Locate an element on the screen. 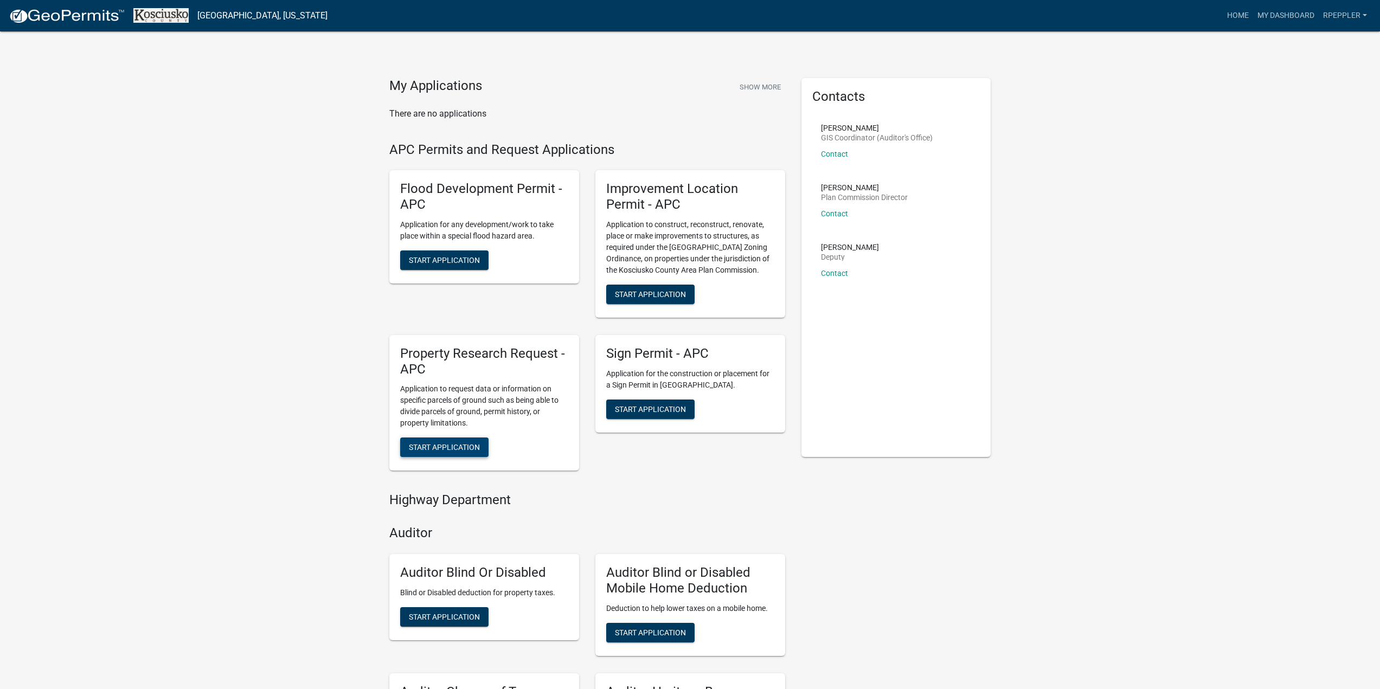 This screenshot has width=1380, height=689. a: My Dashboard is located at coordinates (1285, 16).